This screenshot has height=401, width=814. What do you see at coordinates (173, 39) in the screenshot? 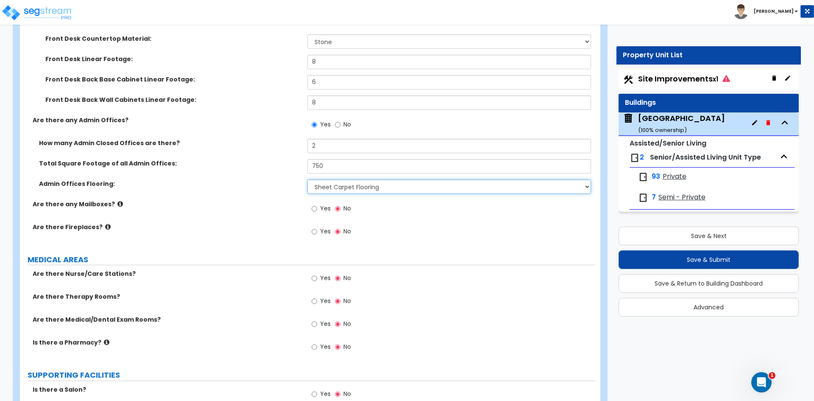
I see `label: Front Desk Countertop Material:` at bounding box center [173, 39].